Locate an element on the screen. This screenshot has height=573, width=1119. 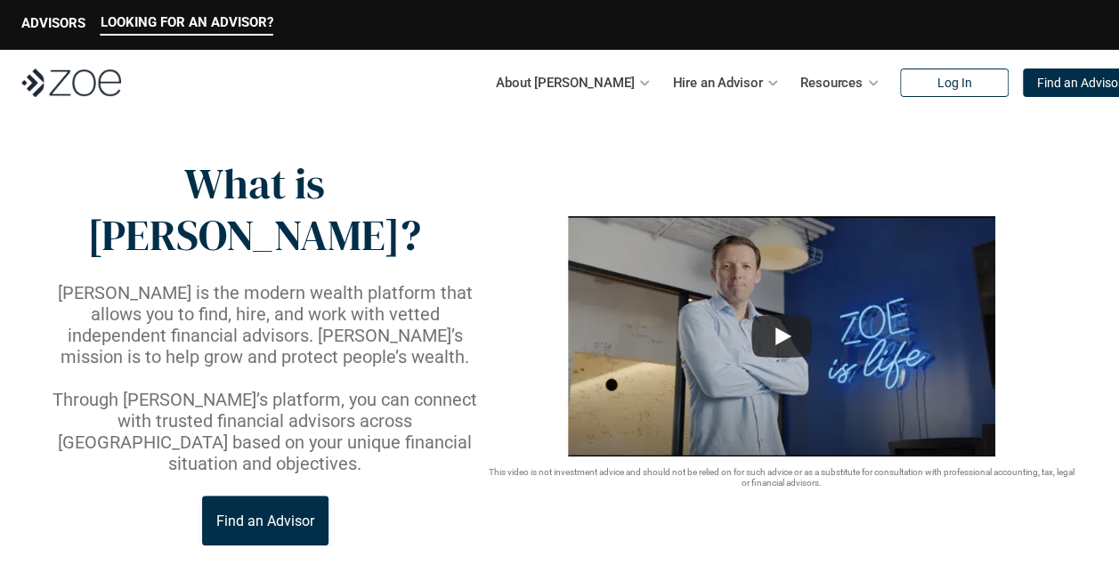
button: Play is located at coordinates (781, 336).